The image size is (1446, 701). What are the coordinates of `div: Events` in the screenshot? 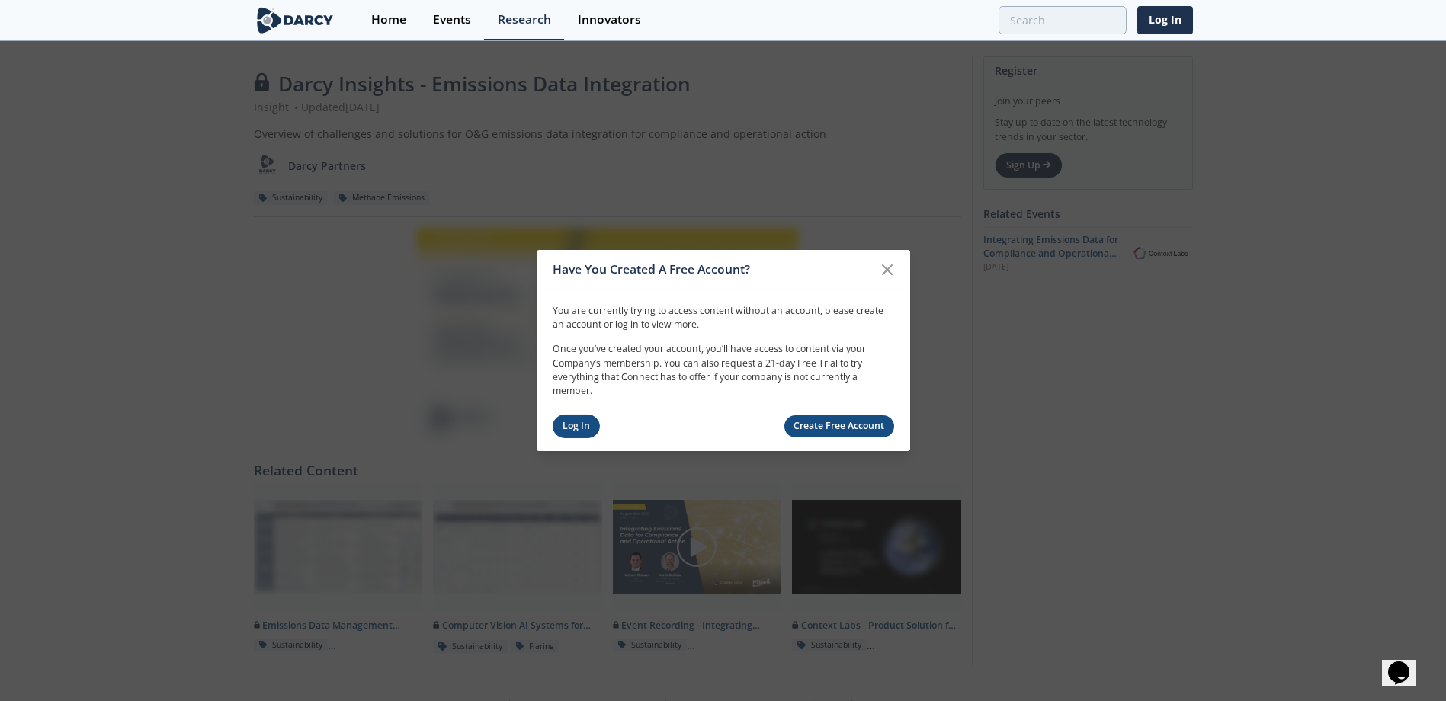 It's located at (452, 20).